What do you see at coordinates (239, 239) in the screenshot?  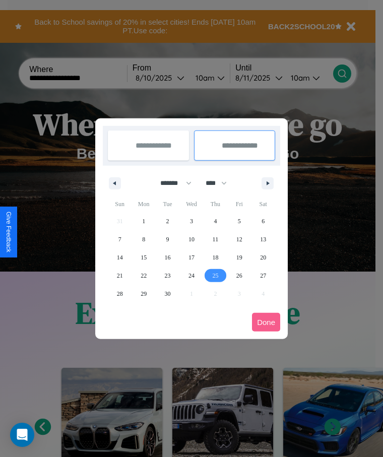 I see `span: 12` at bounding box center [239, 239].